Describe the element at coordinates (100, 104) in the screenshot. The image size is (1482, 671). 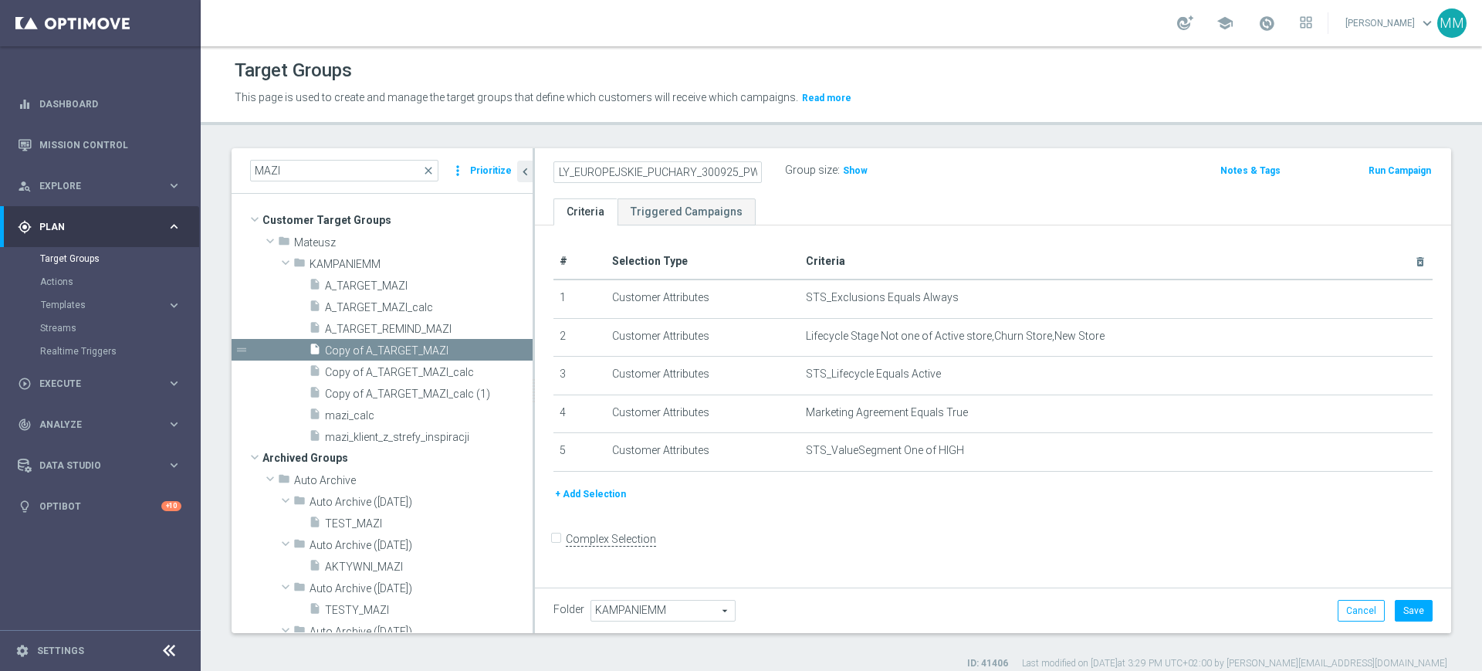
I see `div: equalizer Dashboard` at that location.